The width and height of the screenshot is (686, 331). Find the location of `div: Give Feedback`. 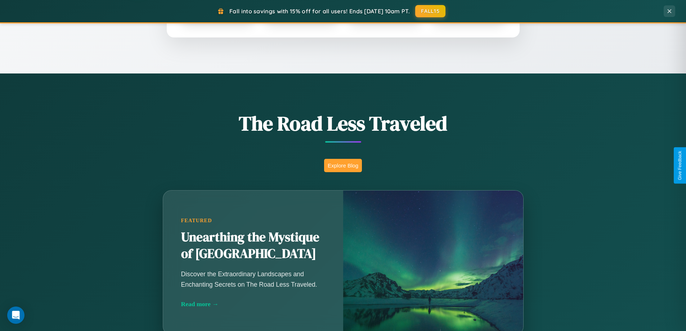

div: Give Feedback is located at coordinates (680, 165).